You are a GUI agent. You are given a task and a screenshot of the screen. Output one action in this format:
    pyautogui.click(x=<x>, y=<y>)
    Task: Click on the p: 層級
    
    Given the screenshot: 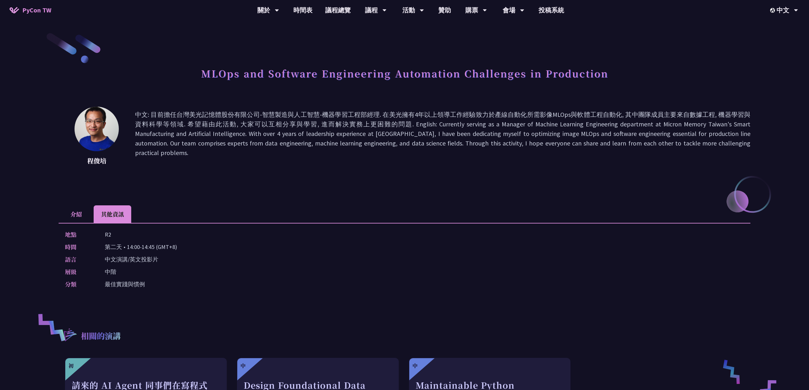 What is the action you would take?
    pyautogui.click(x=78, y=272)
    